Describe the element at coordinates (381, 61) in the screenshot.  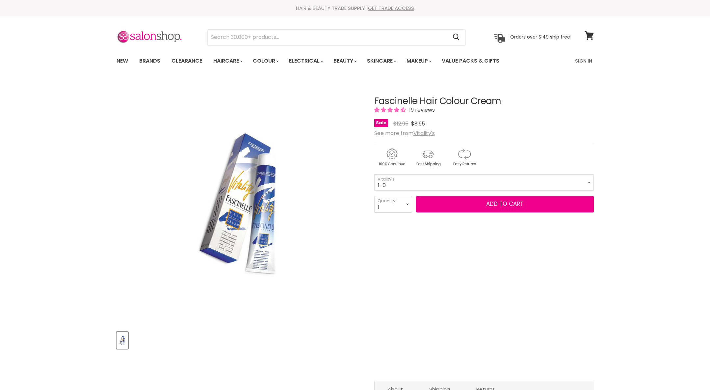
I see `a: Skincare` at that location.